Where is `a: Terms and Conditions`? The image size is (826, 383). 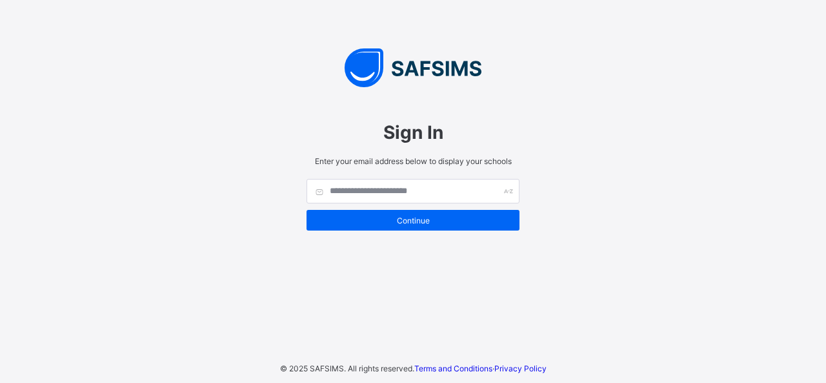 a: Terms and Conditions is located at coordinates (453, 368).